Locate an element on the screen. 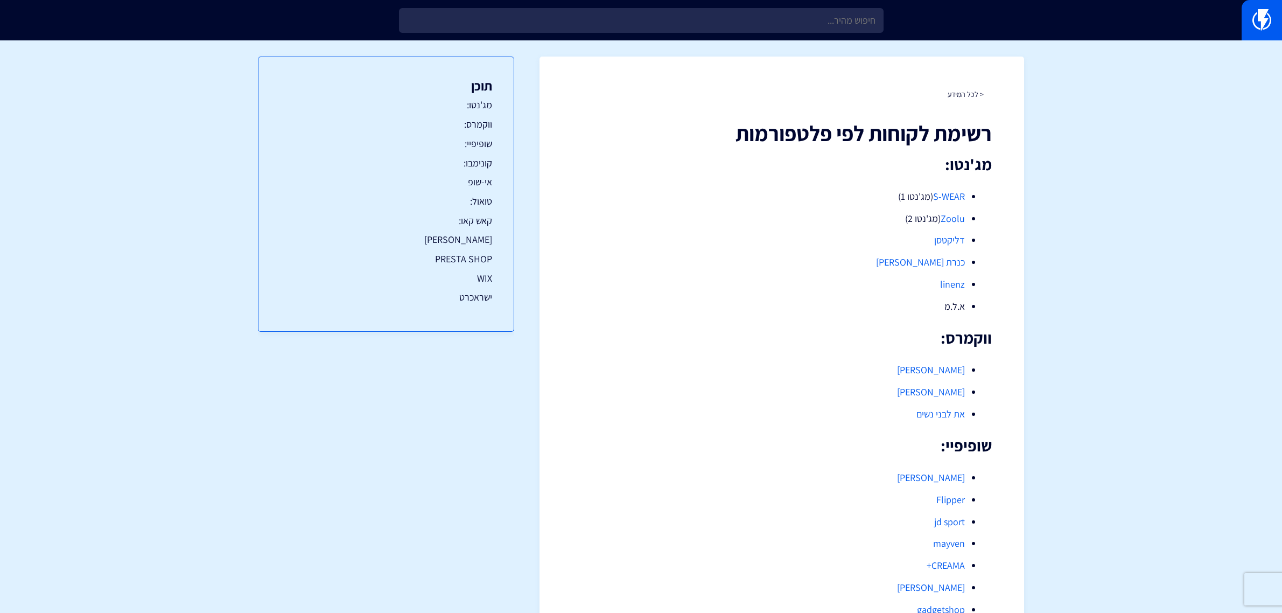 This screenshot has height=613, width=1282. a: Flipper is located at coordinates (951, 499).